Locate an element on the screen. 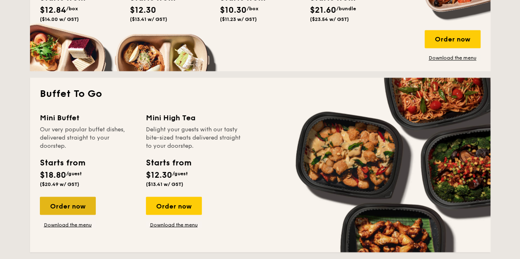  span: $21.60 is located at coordinates (323, 10).